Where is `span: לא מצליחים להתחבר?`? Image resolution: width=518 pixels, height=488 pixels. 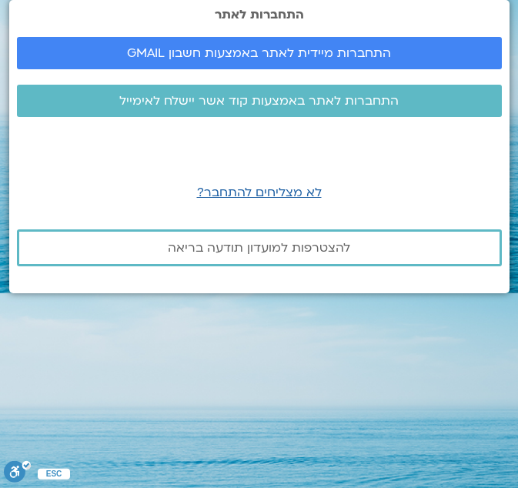
span: לא מצליחים להתחבר? is located at coordinates (259, 192).